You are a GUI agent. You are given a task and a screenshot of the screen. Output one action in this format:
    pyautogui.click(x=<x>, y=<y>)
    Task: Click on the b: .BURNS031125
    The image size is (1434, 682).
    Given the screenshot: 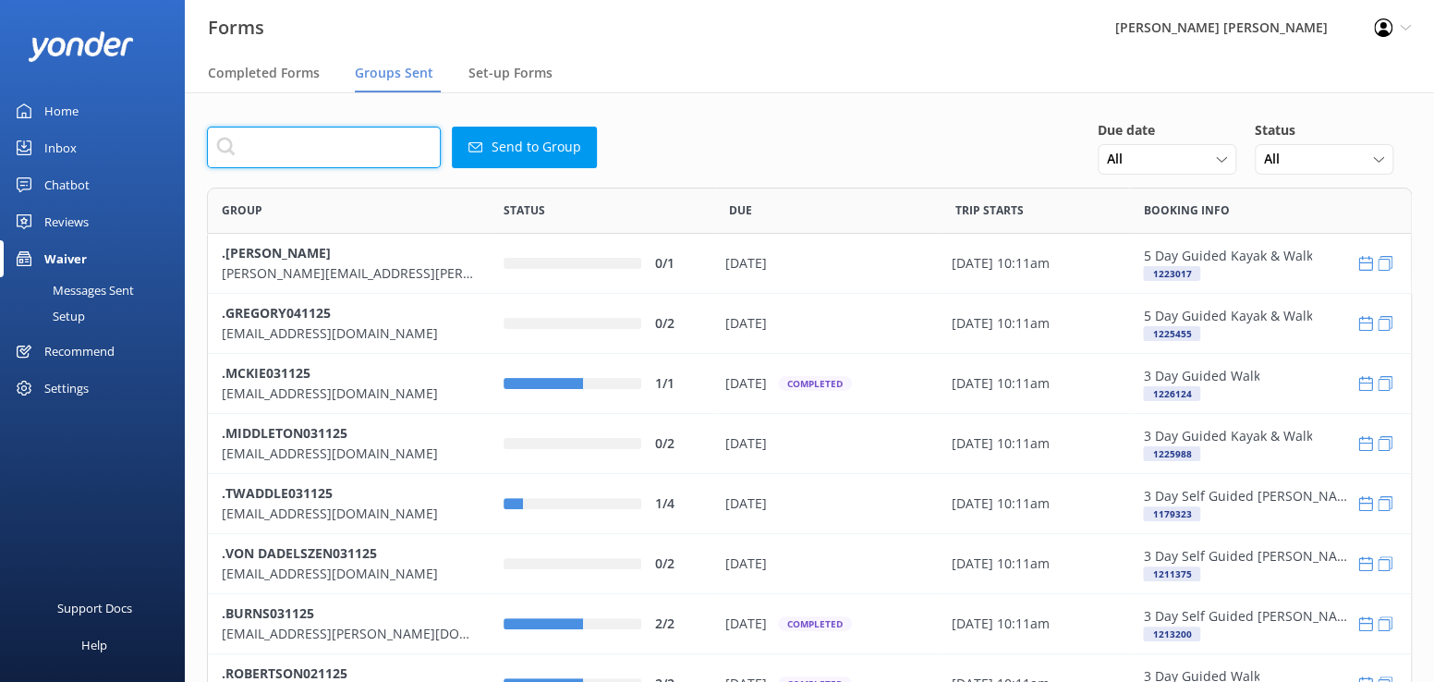 What is the action you would take?
    pyautogui.click(x=268, y=612)
    